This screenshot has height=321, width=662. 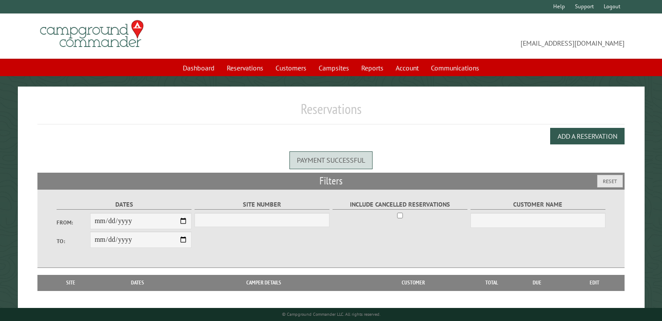 I want to click on div: Payment successful, so click(x=331, y=160).